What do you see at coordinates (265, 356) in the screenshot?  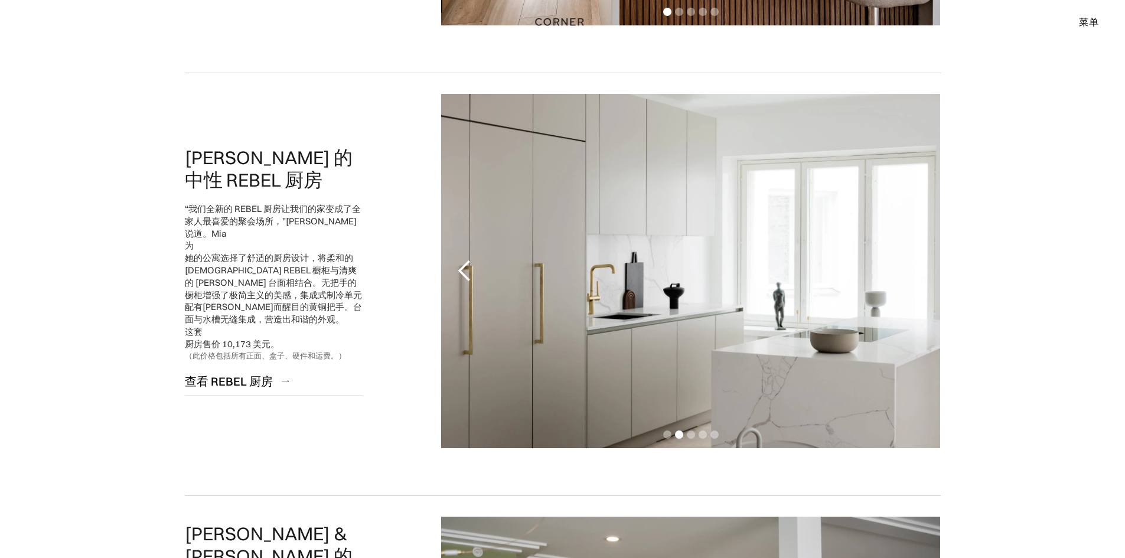 I see `font: （此价格包括所有正面、盒子、硬件和运费。）` at bounding box center [265, 356].